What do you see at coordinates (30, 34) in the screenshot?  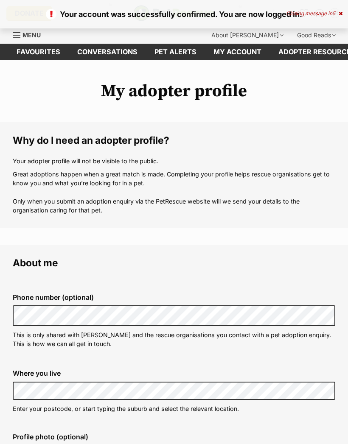 I see `a: Menu` at bounding box center [30, 34].